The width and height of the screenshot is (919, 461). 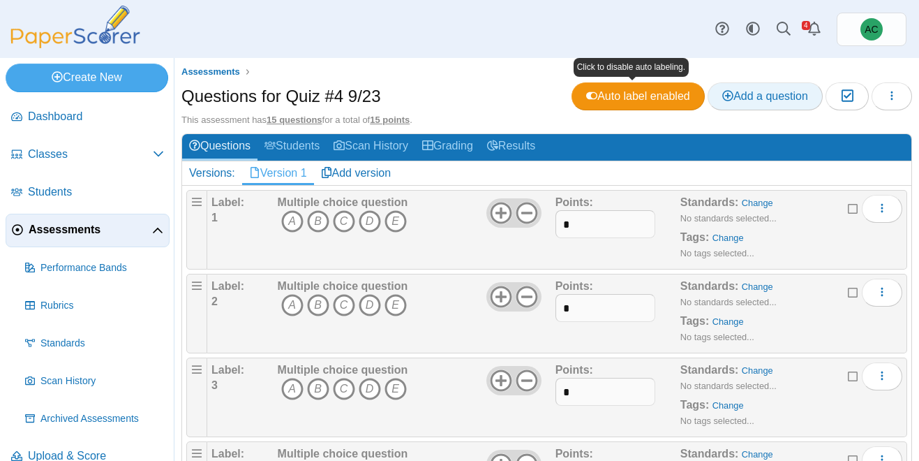 I want to click on span: Standards, so click(x=102, y=343).